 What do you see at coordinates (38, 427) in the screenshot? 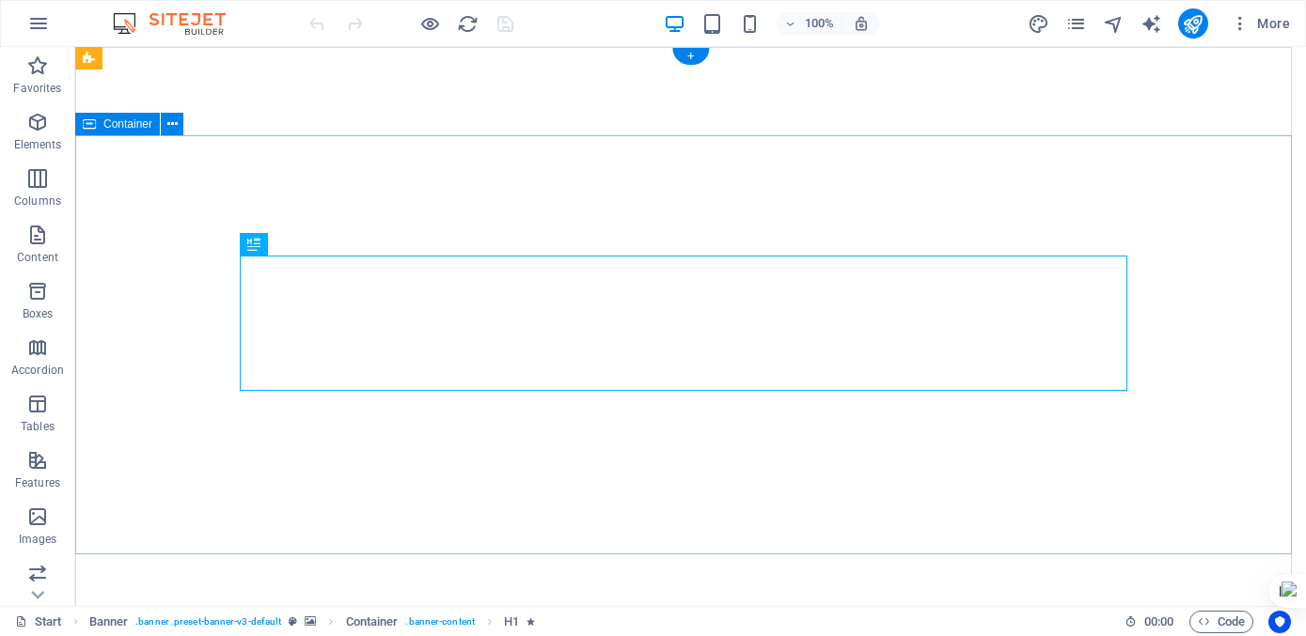
I see `p: Tables` at bounding box center [38, 427].